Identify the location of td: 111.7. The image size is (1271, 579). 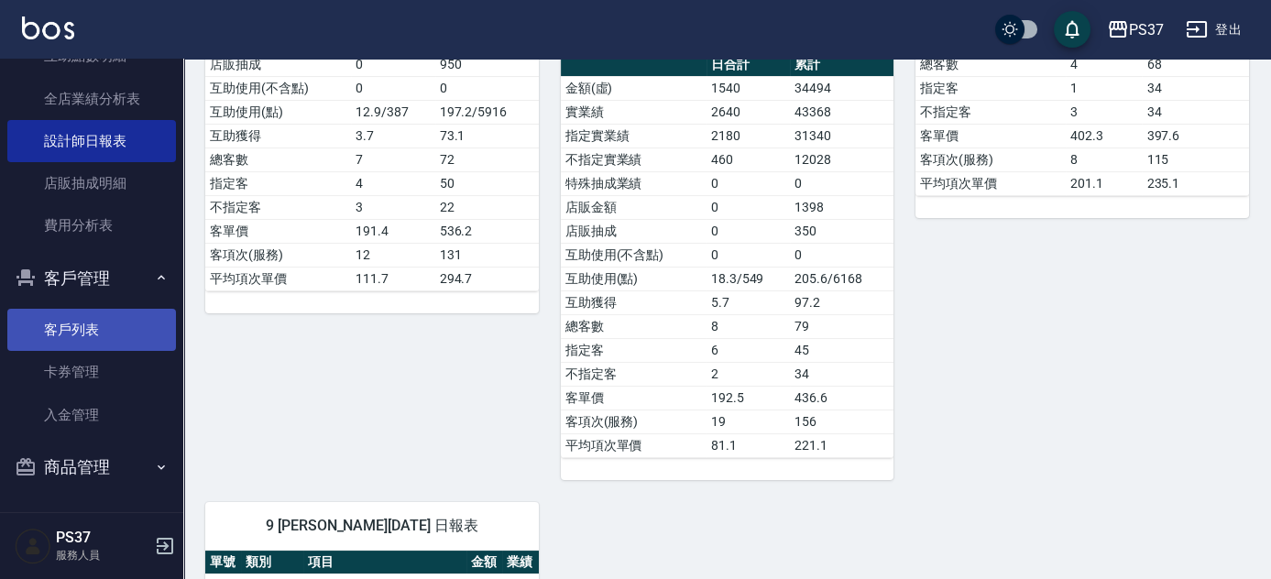
(393, 279).